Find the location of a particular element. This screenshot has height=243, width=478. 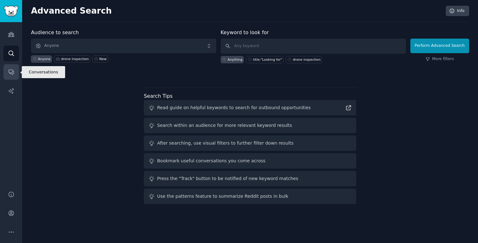

input: Any keyword is located at coordinates (313, 46).